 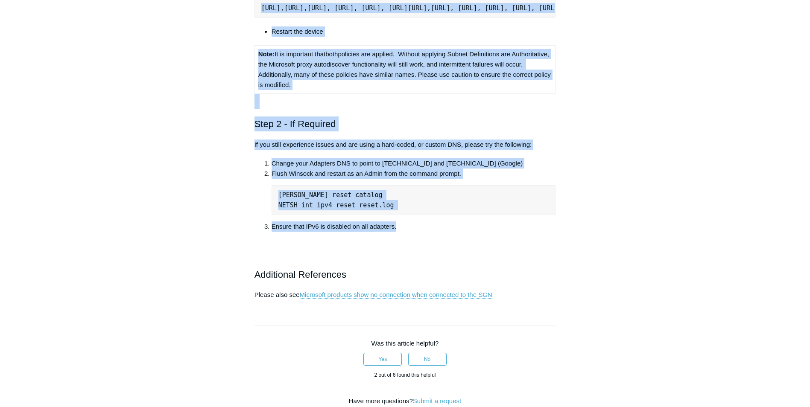 I want to click on p: If you still experience issues and are using a hard-coded, or custom DNS, please try the following:, so click(x=405, y=145).